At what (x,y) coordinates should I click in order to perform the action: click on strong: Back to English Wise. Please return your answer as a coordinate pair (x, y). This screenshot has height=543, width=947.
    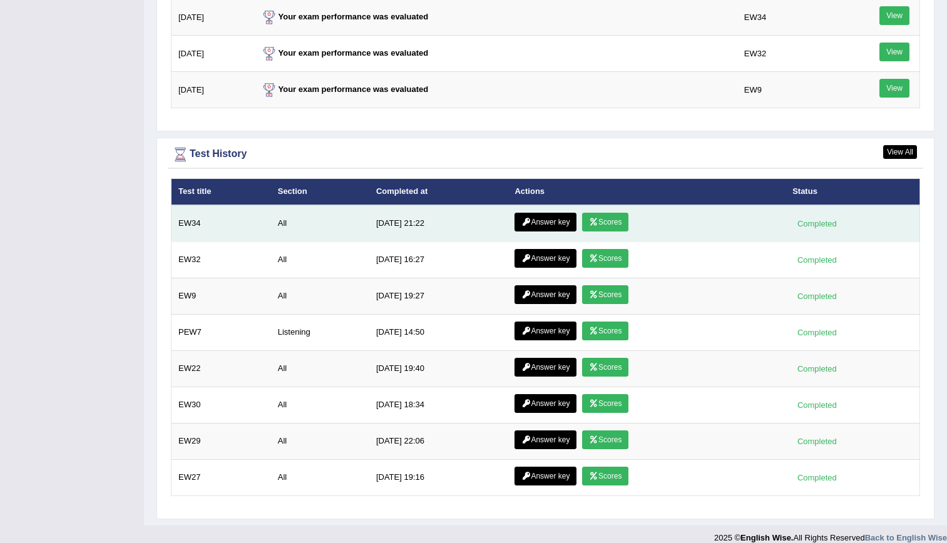
    Looking at the image, I should click on (906, 538).